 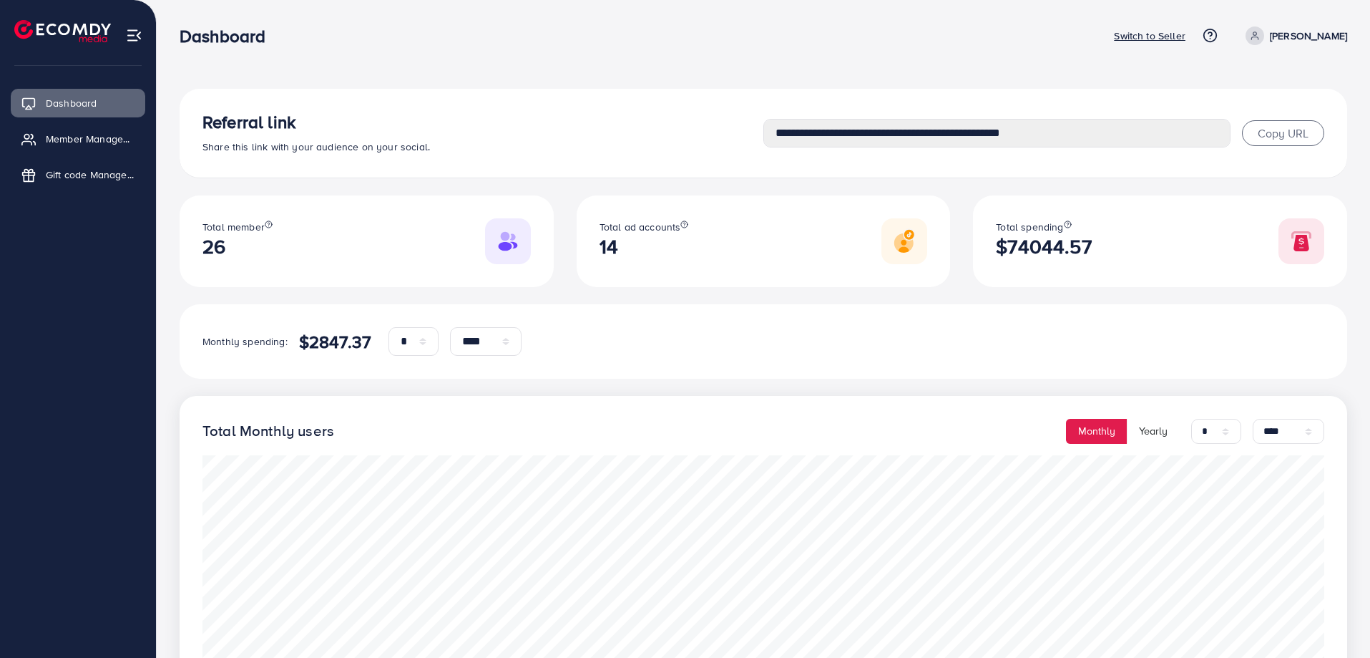 I want to click on h2: 26, so click(x=238, y=246).